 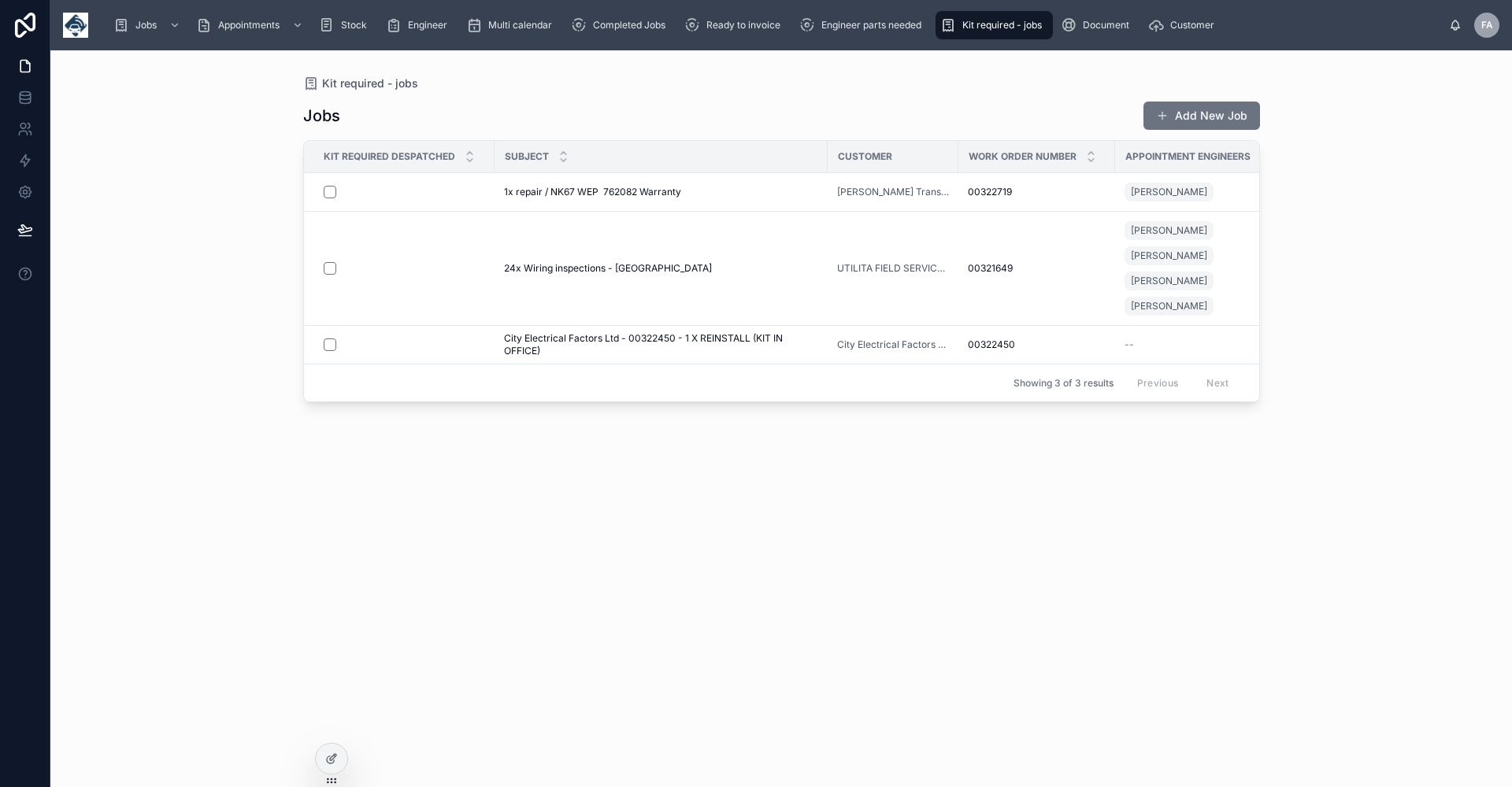 What do you see at coordinates (354, 25) in the screenshot?
I see `span: Stock` at bounding box center [354, 25].